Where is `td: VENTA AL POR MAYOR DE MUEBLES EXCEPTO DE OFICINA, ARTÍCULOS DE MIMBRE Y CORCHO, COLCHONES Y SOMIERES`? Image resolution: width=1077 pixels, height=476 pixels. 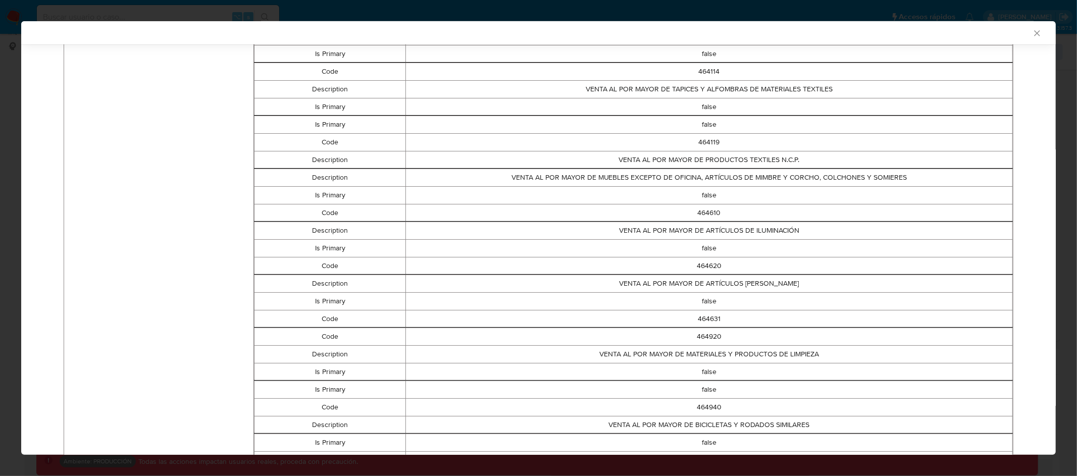 td: VENTA AL POR MAYOR DE MUEBLES EXCEPTO DE OFICINA, ARTÍCULOS DE MIMBRE Y CORCHO, COLCHONES Y SOMIERES is located at coordinates (710, 177).